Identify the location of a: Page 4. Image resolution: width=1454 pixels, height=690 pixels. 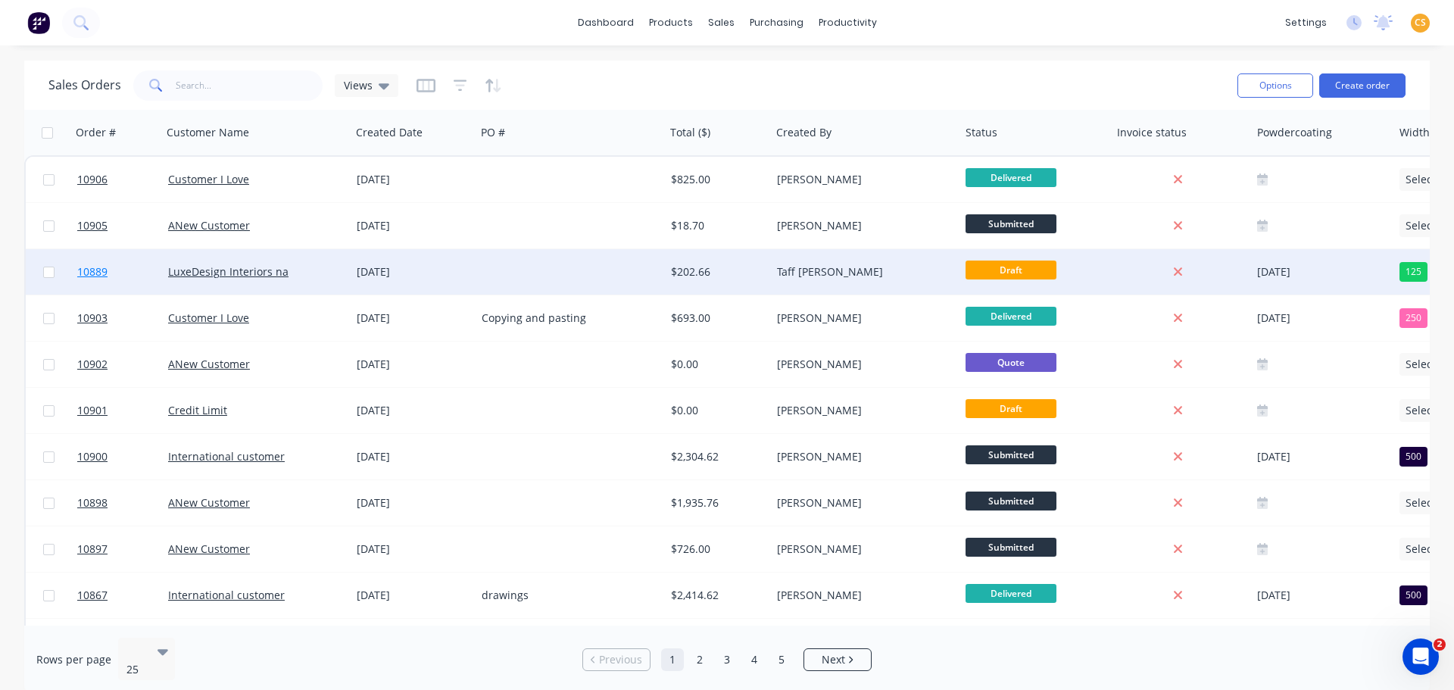
(754, 659).